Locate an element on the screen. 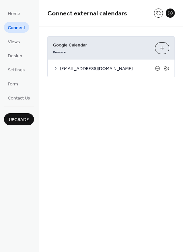  span: Home is located at coordinates (14, 14).